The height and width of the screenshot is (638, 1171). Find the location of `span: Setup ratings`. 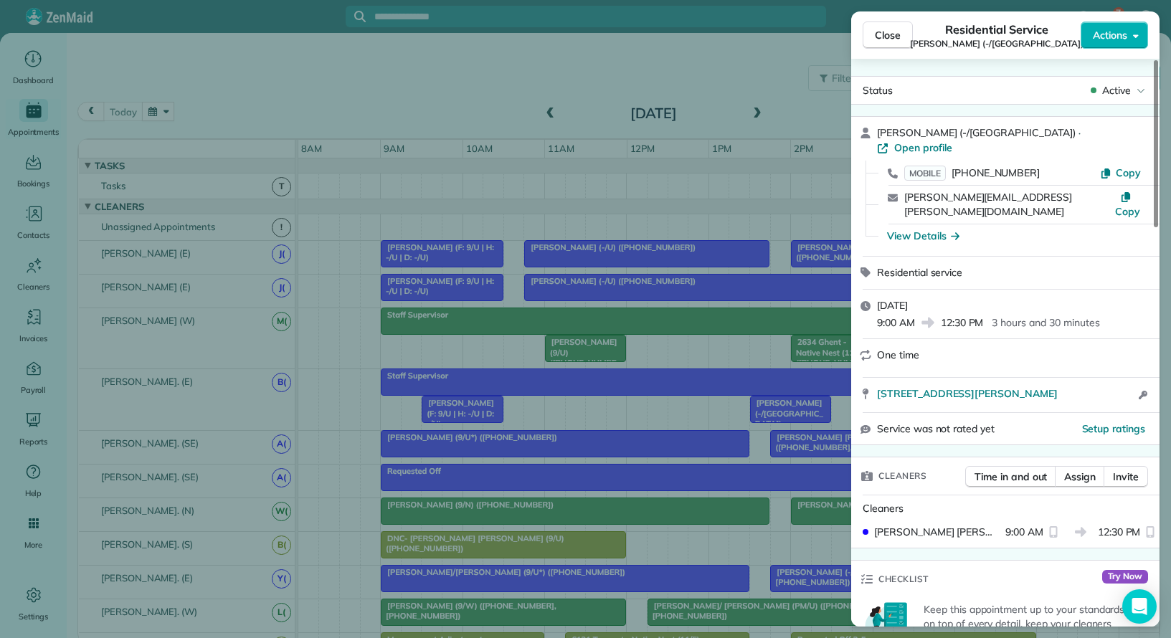

span: Setup ratings is located at coordinates (1113, 429).